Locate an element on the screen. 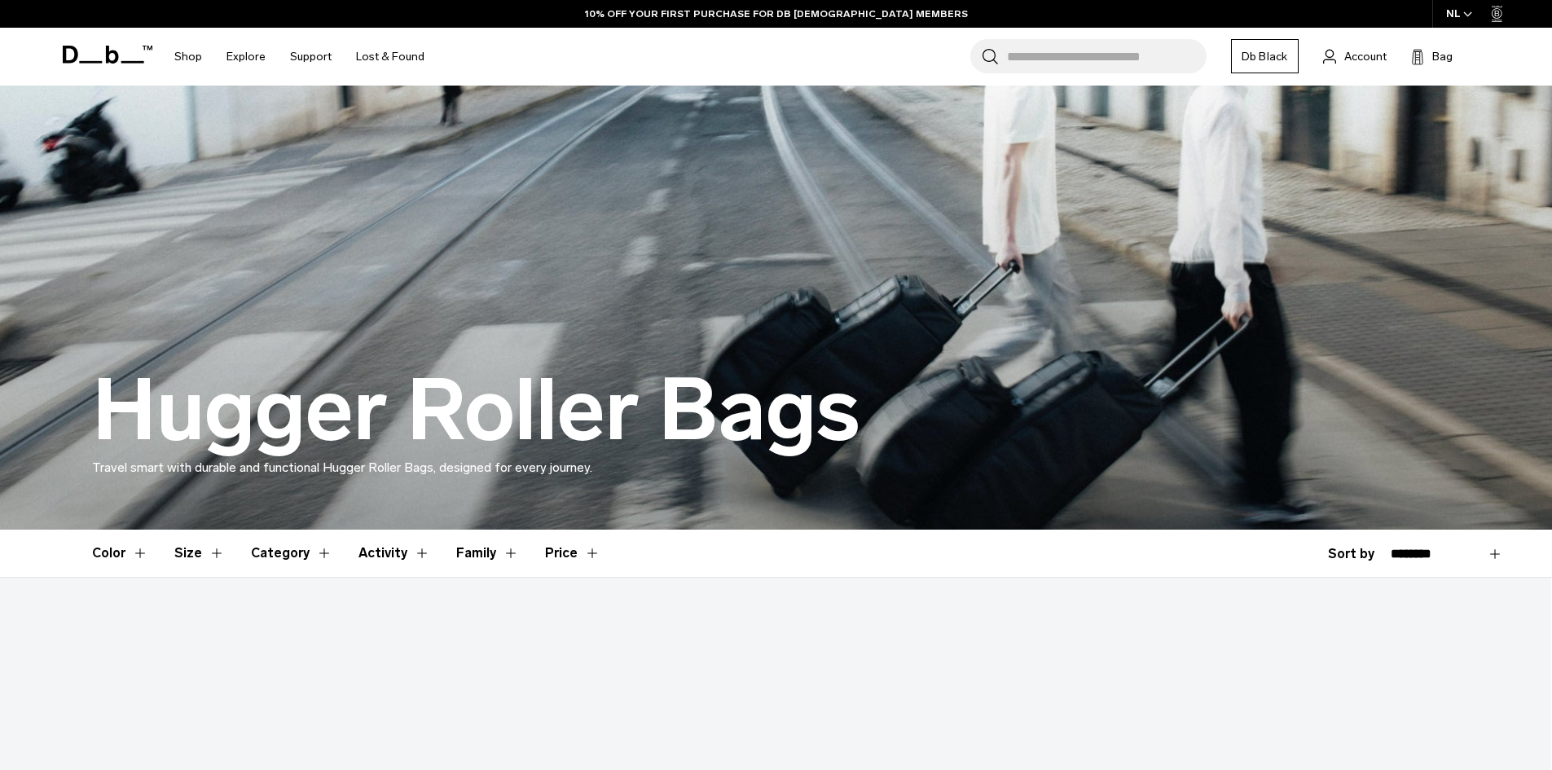  a: Db Black is located at coordinates (1265, 56).